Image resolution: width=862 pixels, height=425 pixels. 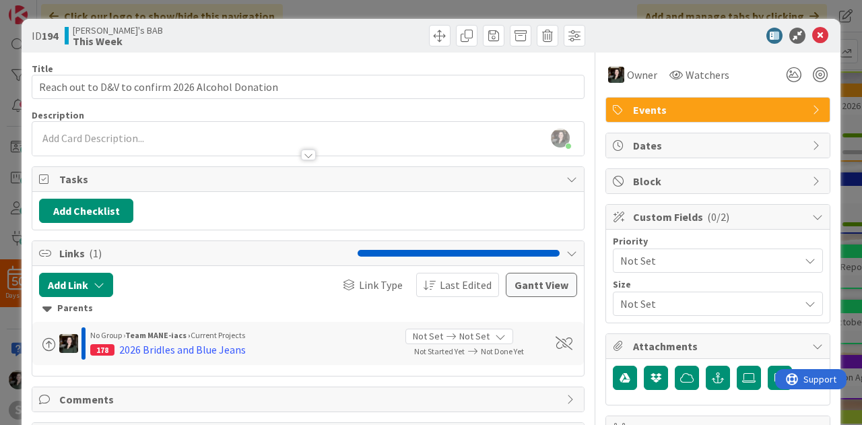 What do you see at coordinates (118, 41) in the screenshot?
I see `b: This Week` at bounding box center [118, 41].